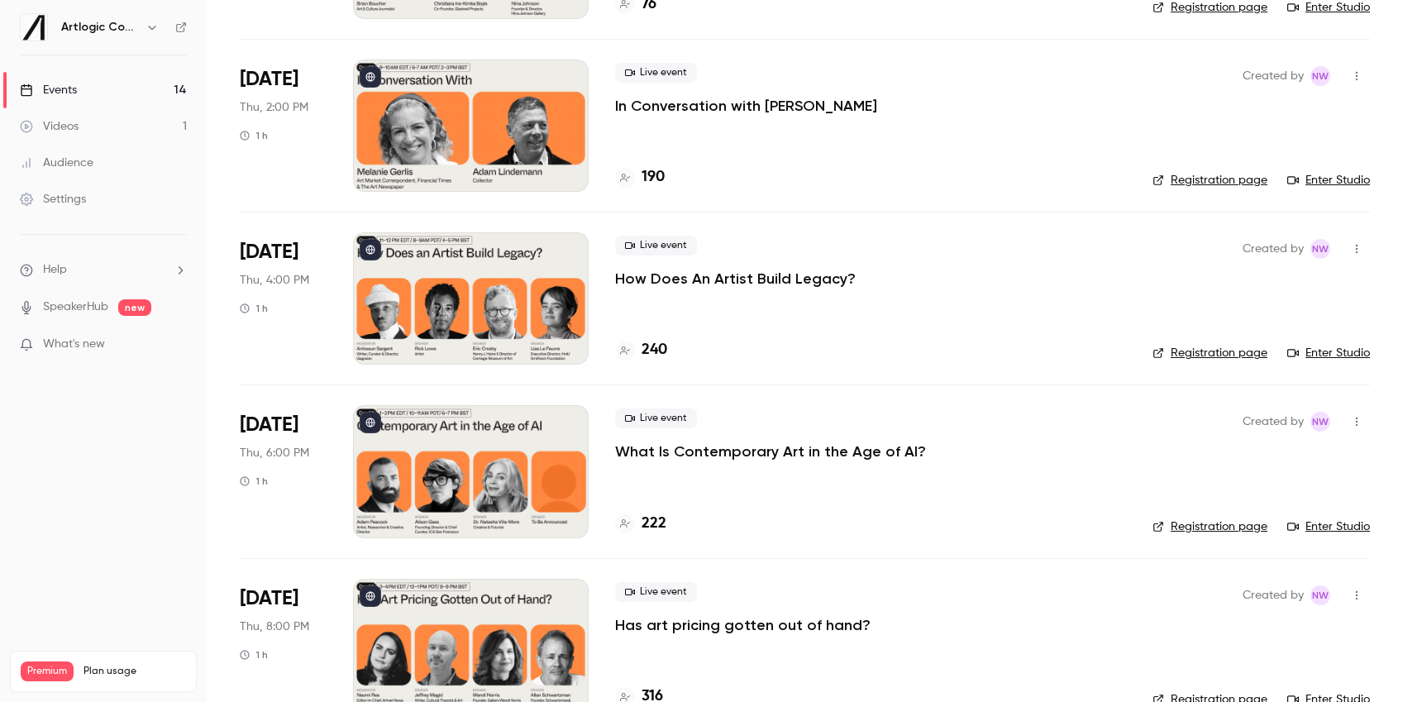  What do you see at coordinates (34, 27) in the screenshot?
I see `img: Artlogic Connect 2025` at bounding box center [34, 27].